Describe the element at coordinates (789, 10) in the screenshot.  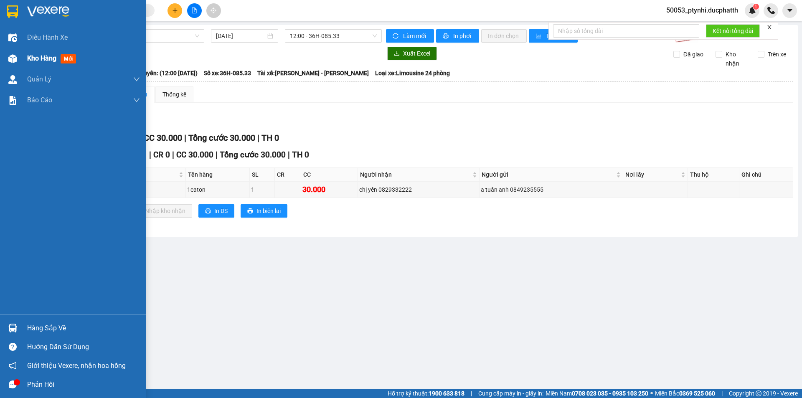
I see `span: caret-down` at that location.